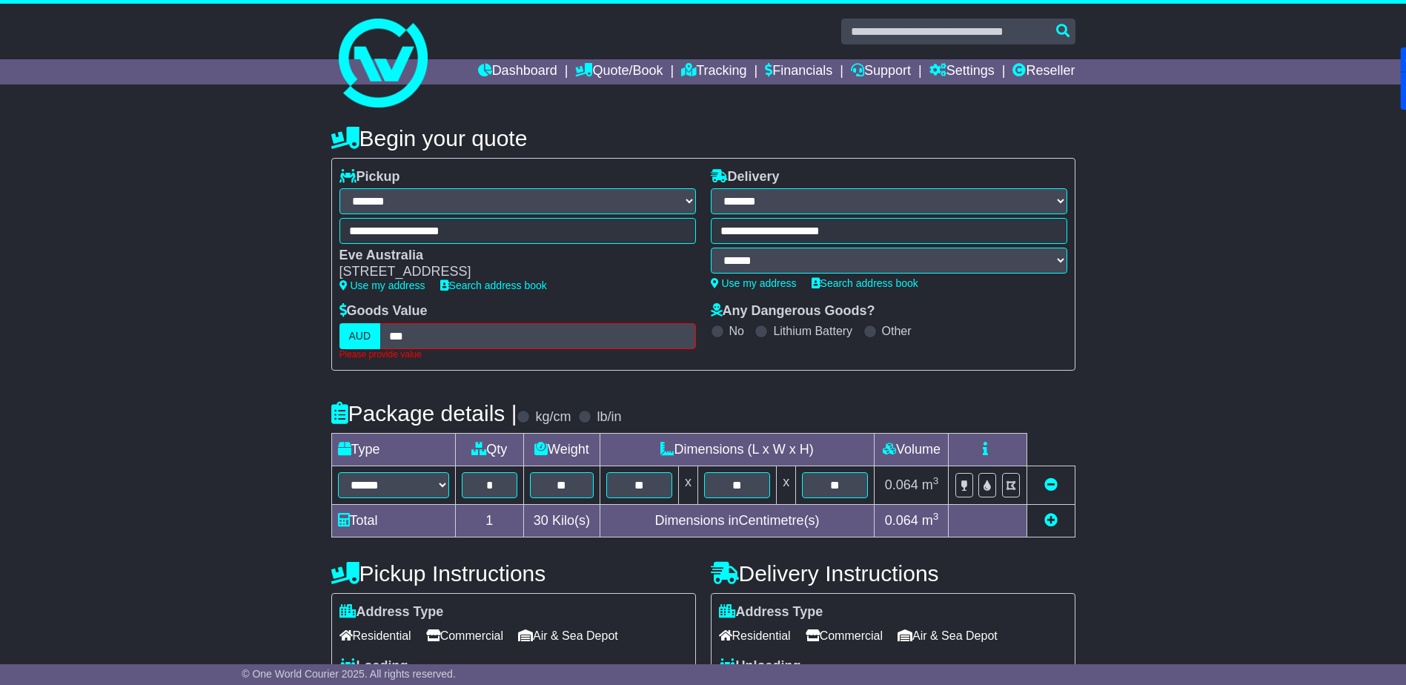 Image resolution: width=1406 pixels, height=685 pixels. I want to click on a: Remove this item, so click(1051, 485).